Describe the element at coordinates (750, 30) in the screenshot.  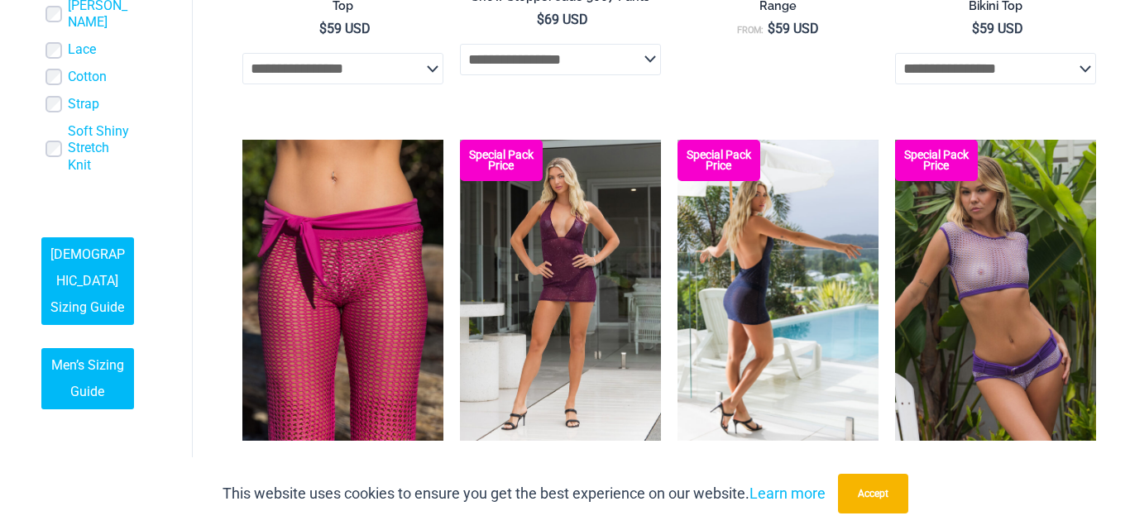
I see `span: From:` at that location.